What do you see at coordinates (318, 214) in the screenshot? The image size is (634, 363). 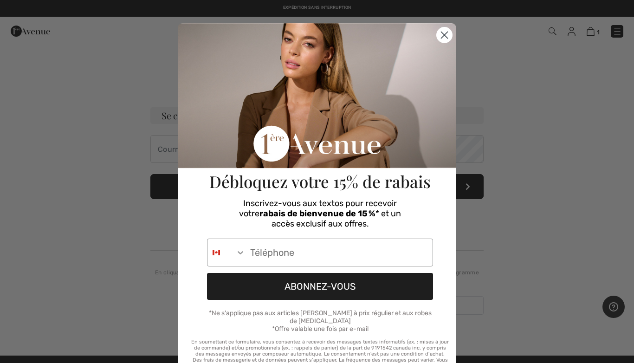 I see `span: rabais de bienvenue de 15 %` at bounding box center [318, 214].